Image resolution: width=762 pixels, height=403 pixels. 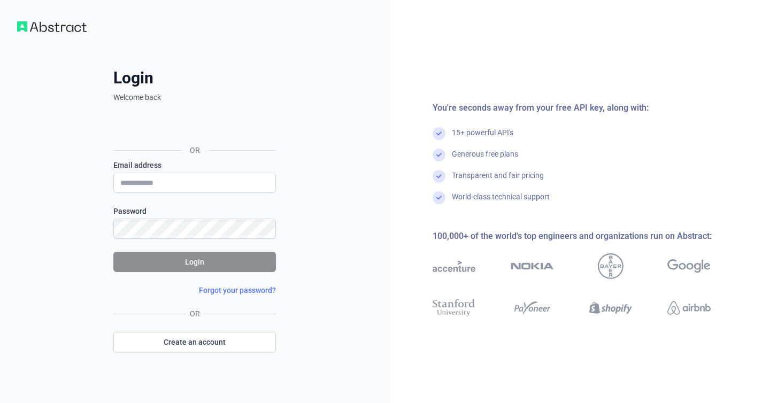 I want to click on img: google, so click(x=689, y=266).